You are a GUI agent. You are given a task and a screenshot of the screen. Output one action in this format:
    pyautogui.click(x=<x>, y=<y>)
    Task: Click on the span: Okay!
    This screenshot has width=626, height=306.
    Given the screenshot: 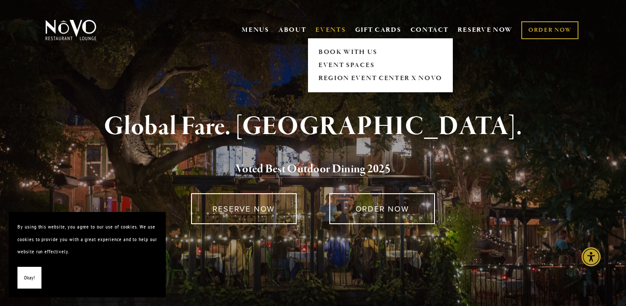 What is the action you would take?
    pyautogui.click(x=29, y=278)
    